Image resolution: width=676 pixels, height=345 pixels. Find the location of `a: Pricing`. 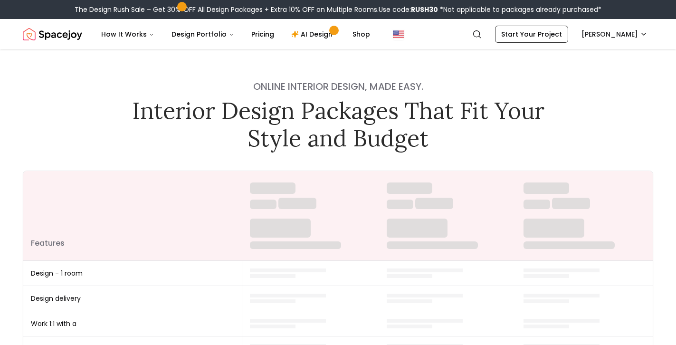

a: Pricing is located at coordinates (263, 34).